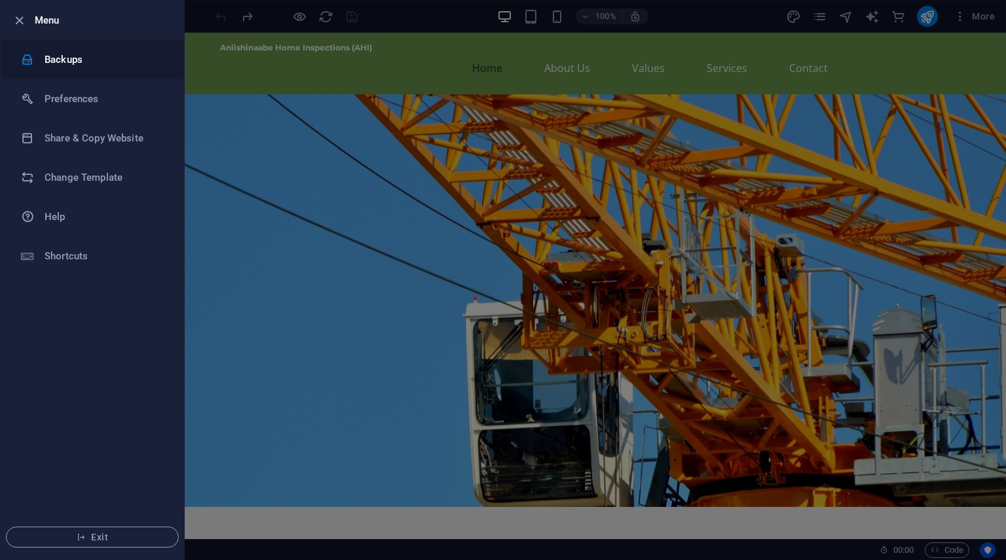  Describe the element at coordinates (105, 99) in the screenshot. I see `h6: Preferences` at that location.